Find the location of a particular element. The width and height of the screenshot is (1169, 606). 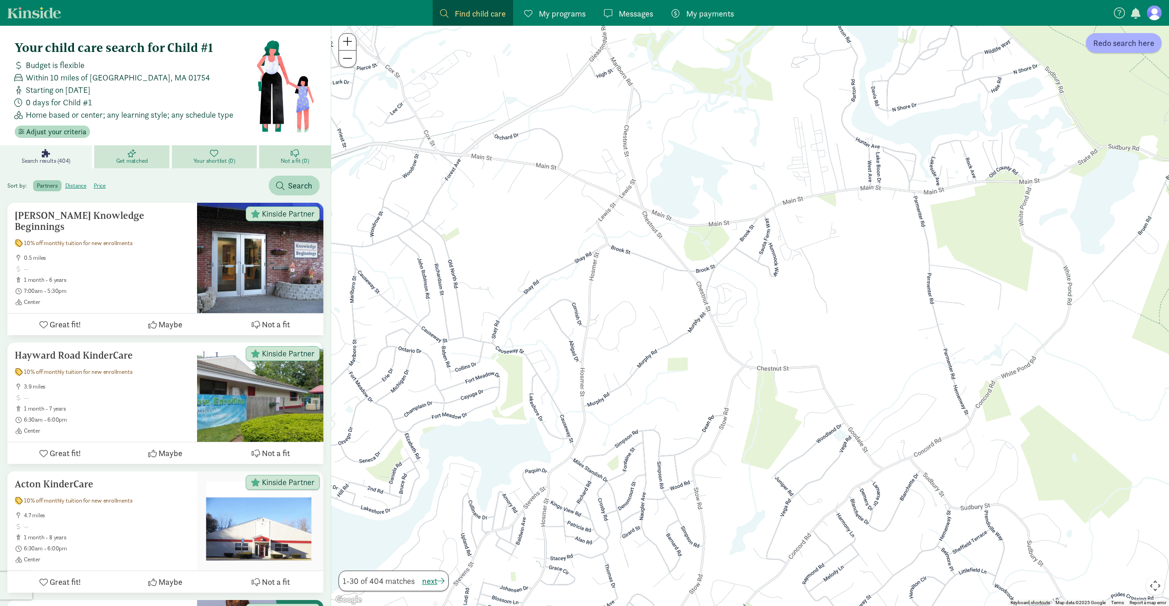

span: Redo search here is located at coordinates (1124, 43).